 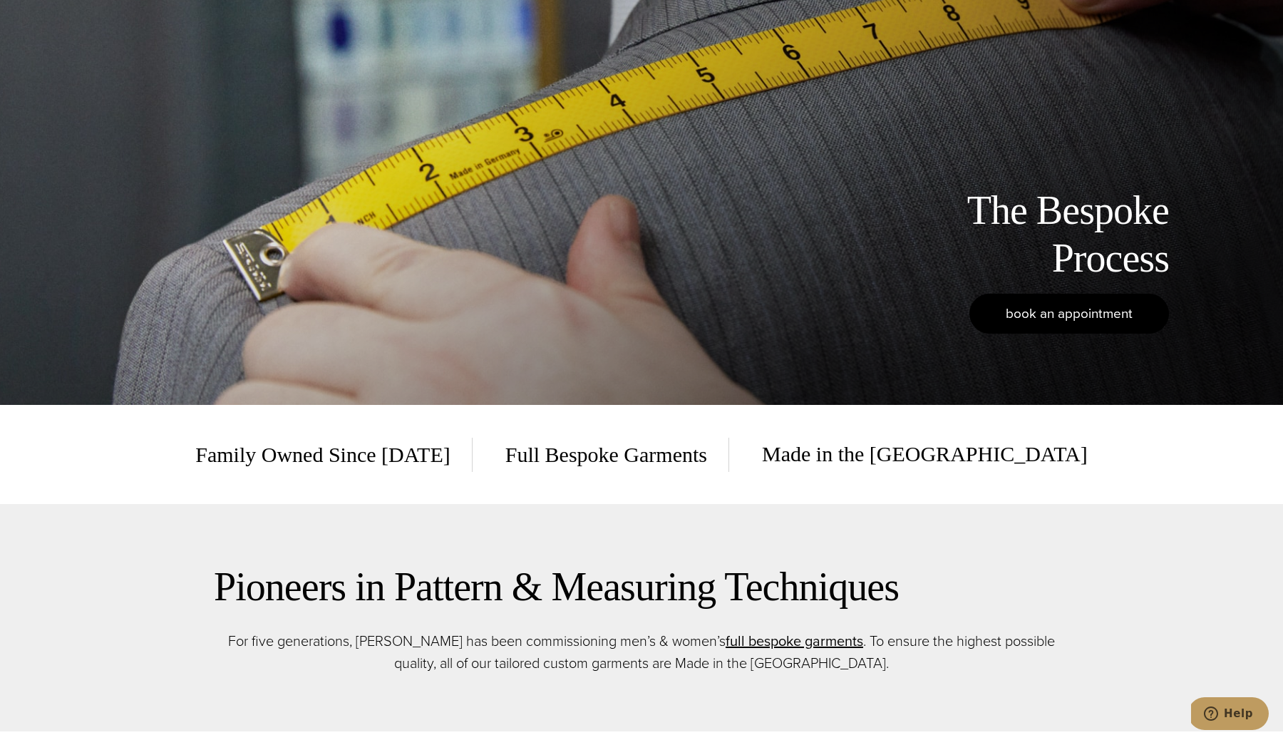 I want to click on span: Help, so click(x=47, y=16).